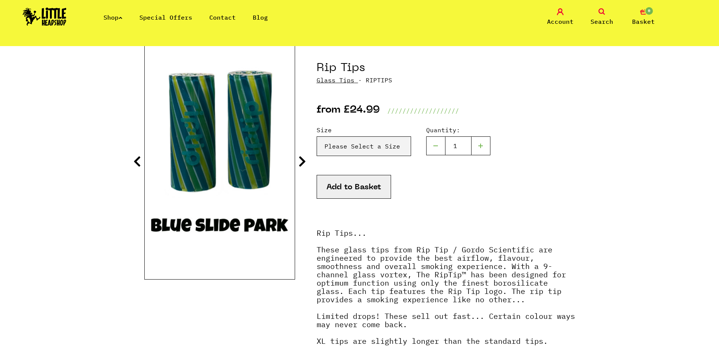 Image resolution: width=719 pixels, height=354 pixels. Describe the element at coordinates (560, 22) in the screenshot. I see `span: Account` at that location.